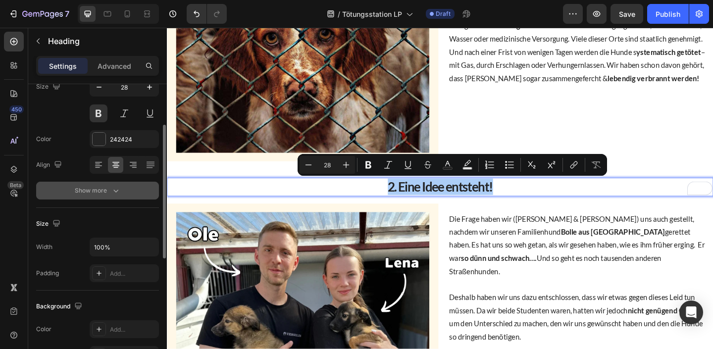 The image size is (713, 349). I want to click on button: Publish, so click(668, 14).